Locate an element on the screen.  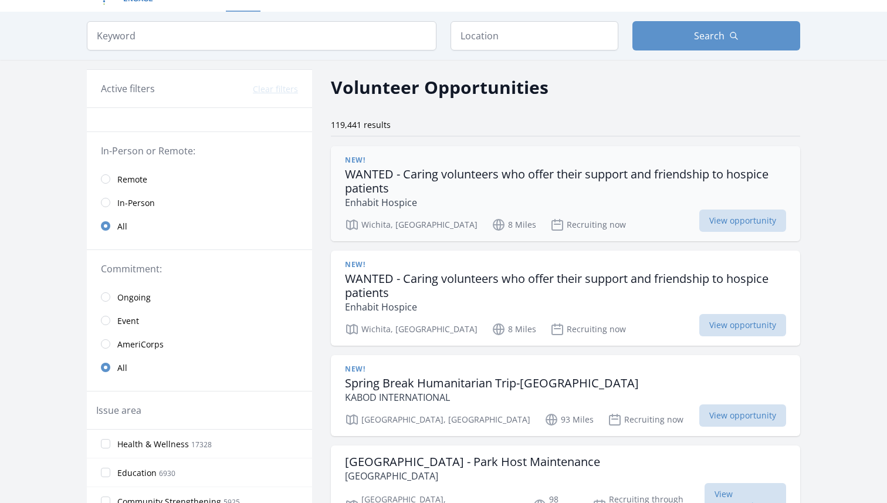
span: Event is located at coordinates (128, 321).